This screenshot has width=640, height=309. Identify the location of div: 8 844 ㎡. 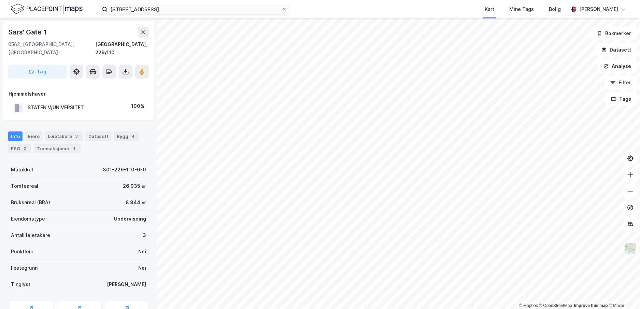
(136, 202).